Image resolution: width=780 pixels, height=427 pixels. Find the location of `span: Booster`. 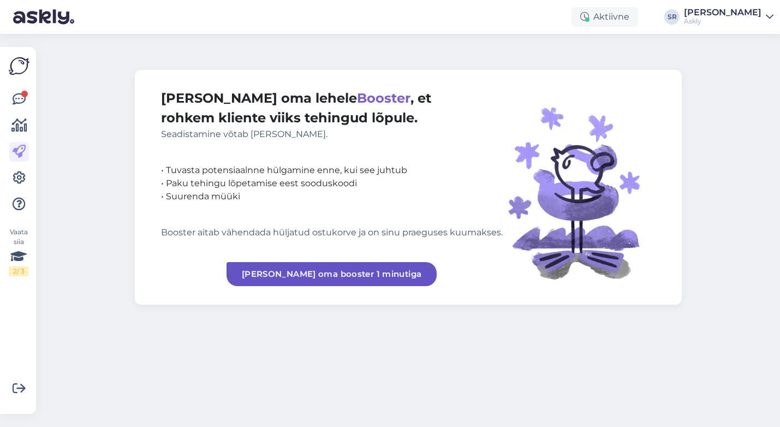

span: Booster is located at coordinates (384, 98).